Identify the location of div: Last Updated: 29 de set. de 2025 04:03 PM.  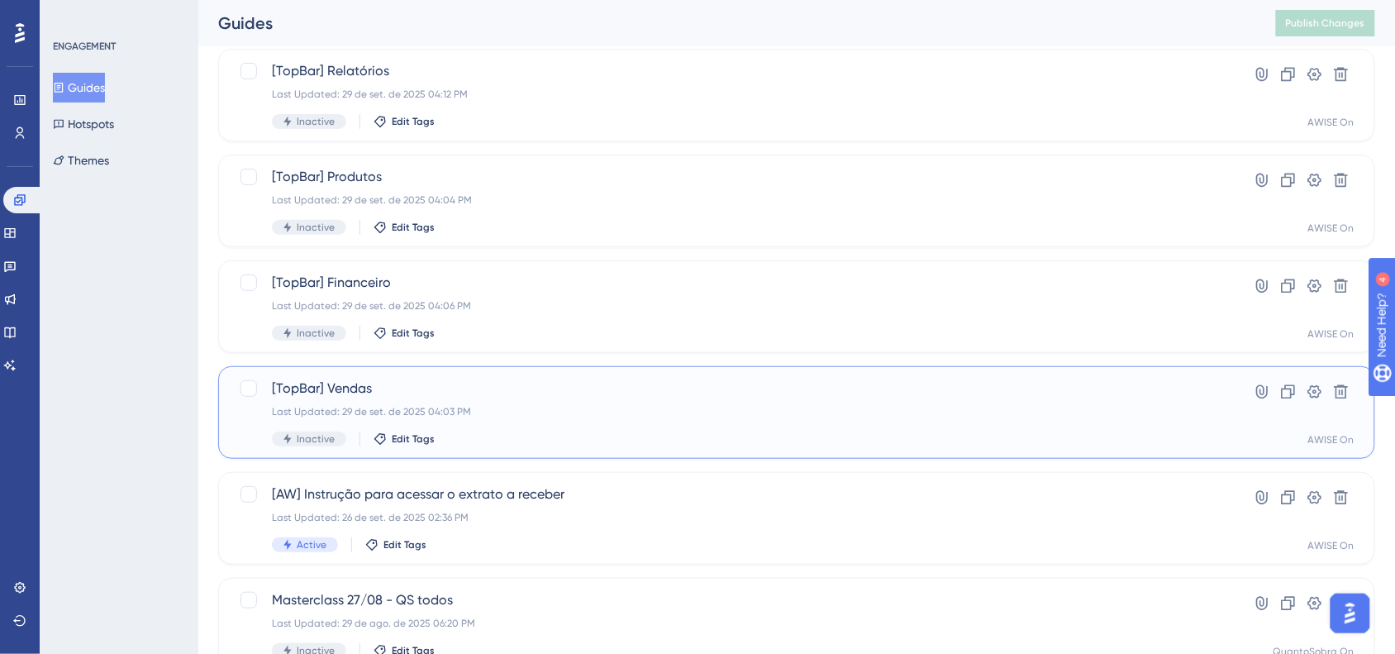
(730, 411).